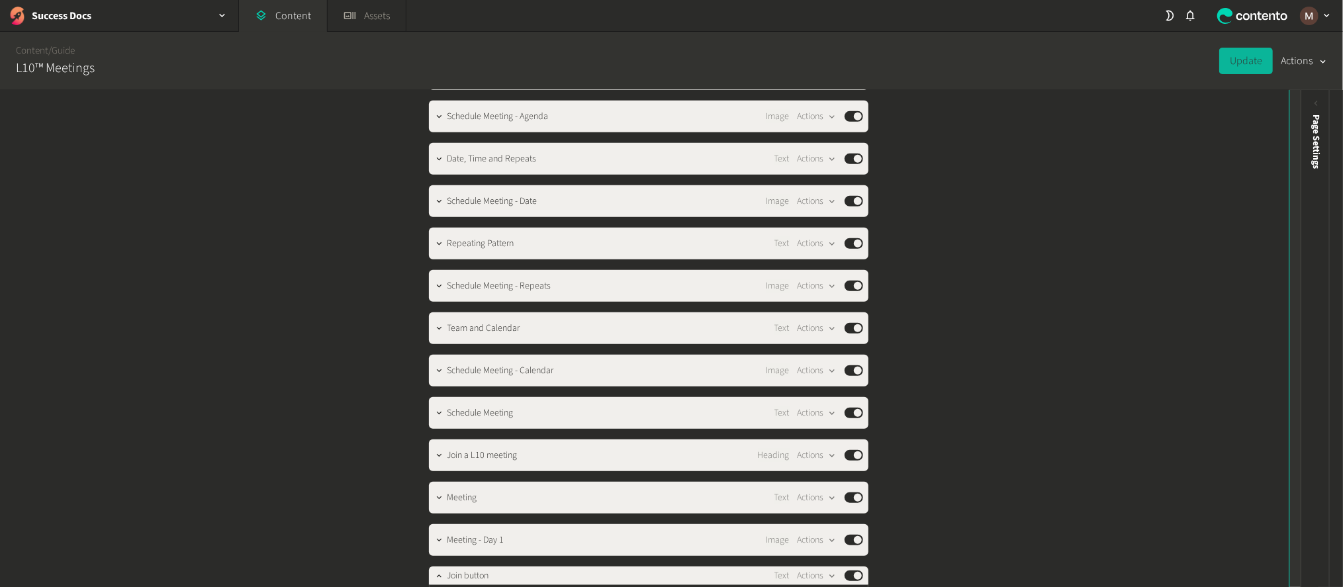 Image resolution: width=1343 pixels, height=587 pixels. Describe the element at coordinates (492, 201) in the screenshot. I see `span: Schedule Meeting - Date` at that location.